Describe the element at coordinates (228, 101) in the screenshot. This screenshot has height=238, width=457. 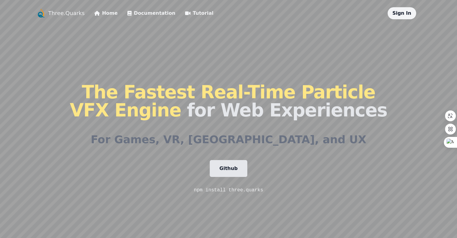
I see `h1: for Web Experiences` at that location.